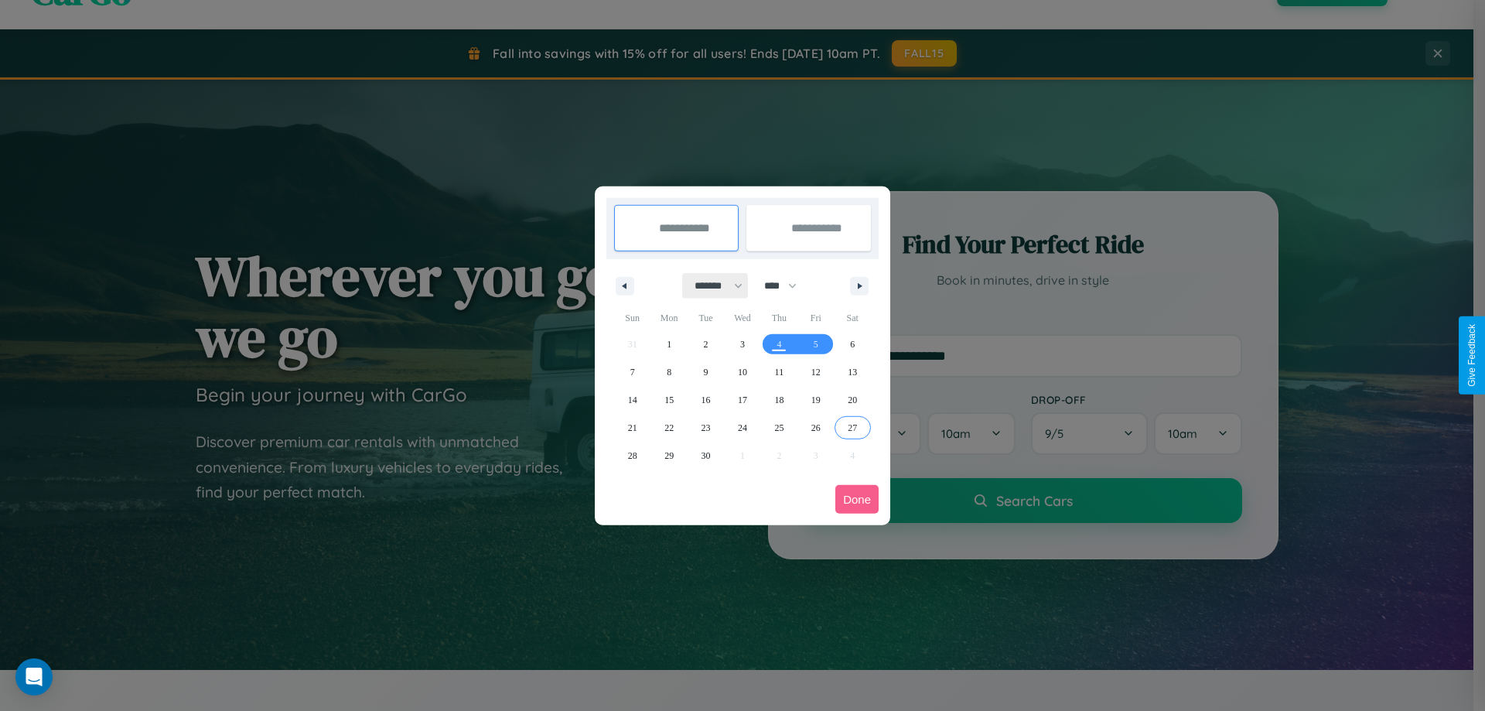  What do you see at coordinates (742, 344) in the screenshot?
I see `span: 3` at bounding box center [742, 344].